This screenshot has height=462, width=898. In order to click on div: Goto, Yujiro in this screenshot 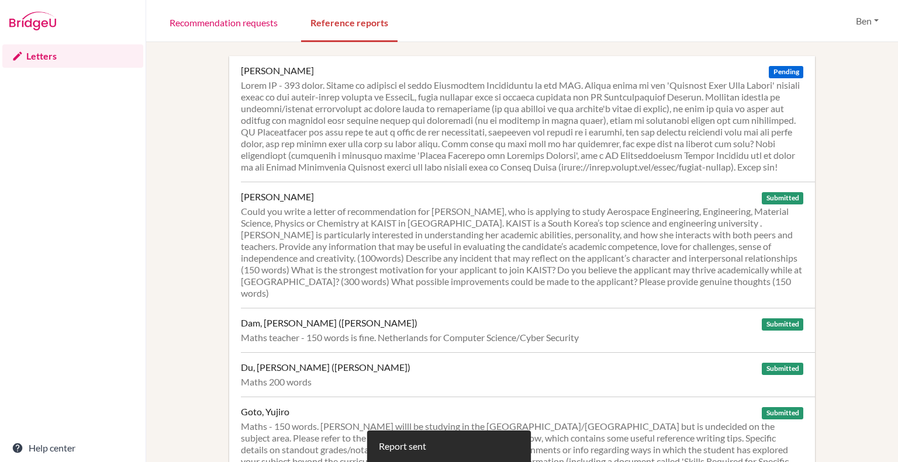, I will do `click(265, 412)`.